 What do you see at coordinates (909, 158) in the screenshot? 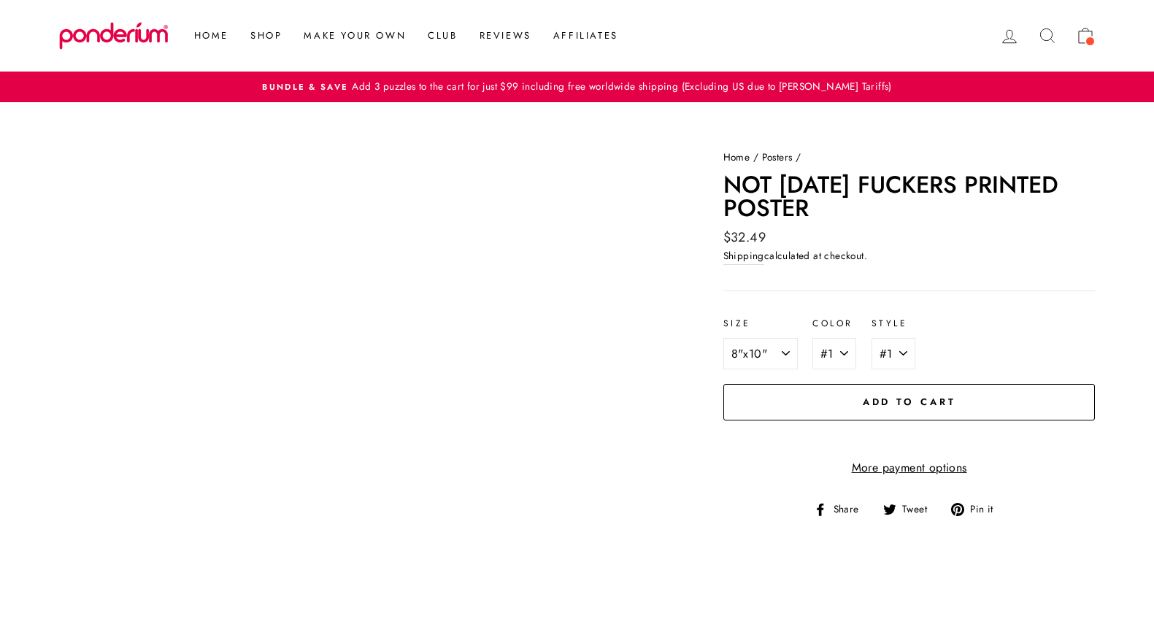
I see `nav: breadcrumbs` at bounding box center [909, 158].